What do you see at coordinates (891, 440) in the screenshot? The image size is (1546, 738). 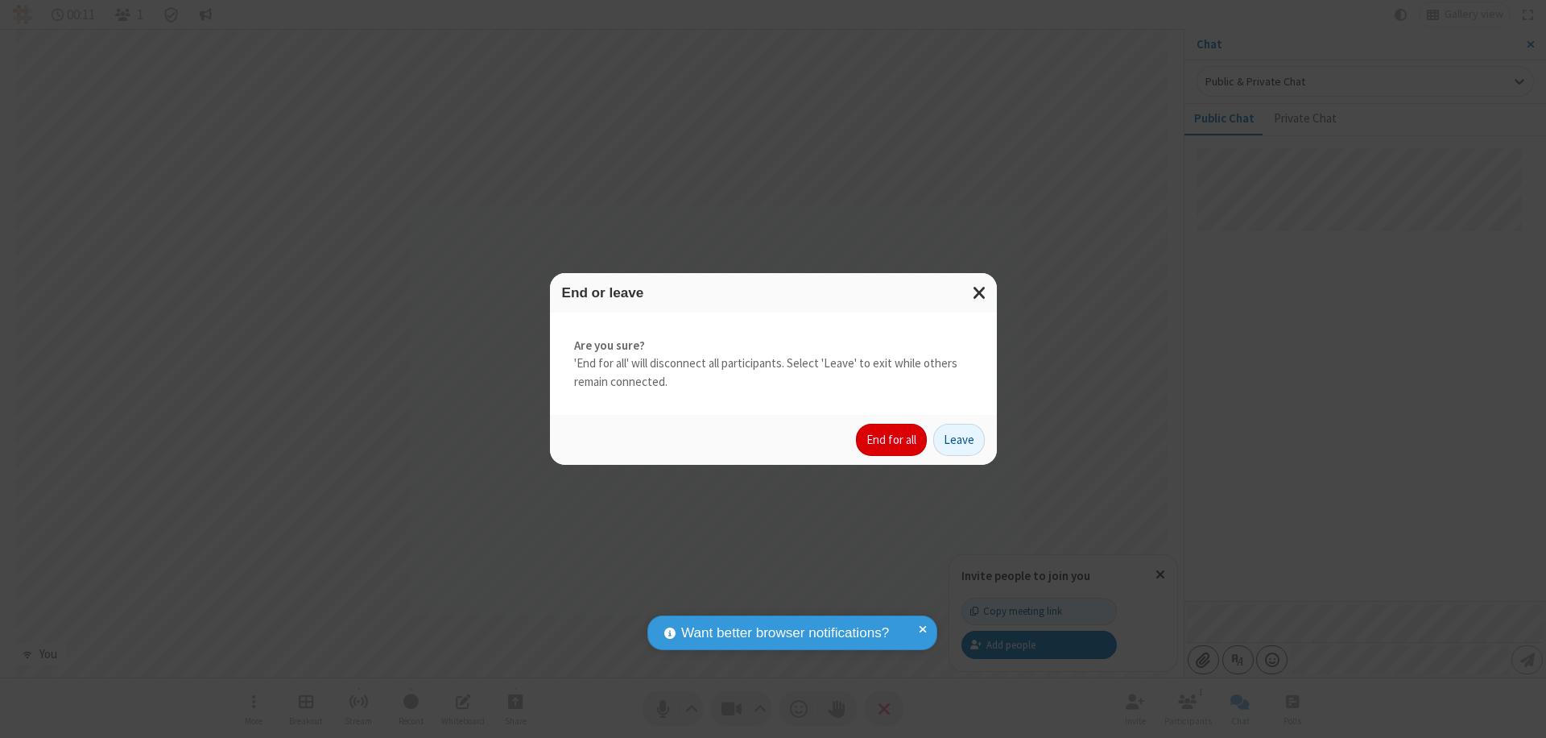 I see `button: End for all` at bounding box center [891, 440].